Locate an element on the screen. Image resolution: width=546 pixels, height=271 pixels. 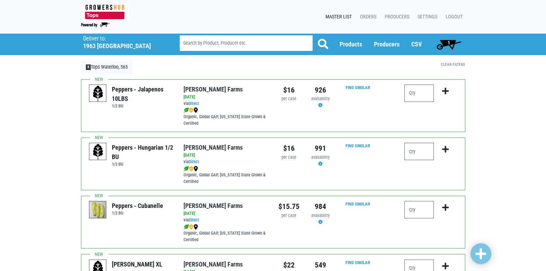
a: Logout is located at coordinates (453, 17).